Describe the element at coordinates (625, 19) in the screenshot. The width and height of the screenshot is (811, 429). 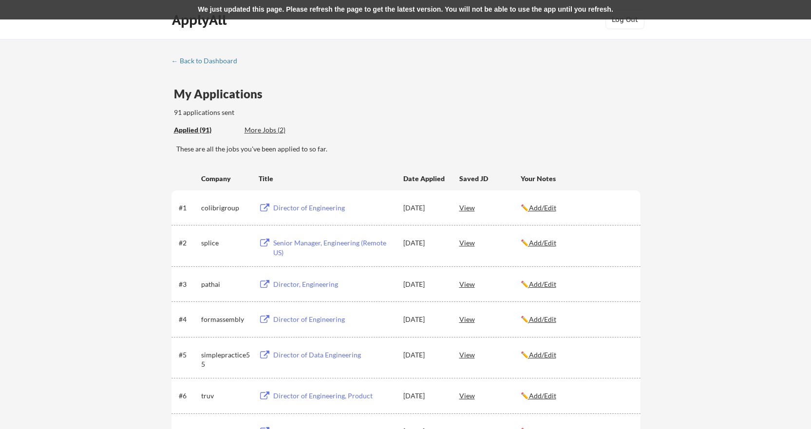
I see `button: Log Out` at that location.